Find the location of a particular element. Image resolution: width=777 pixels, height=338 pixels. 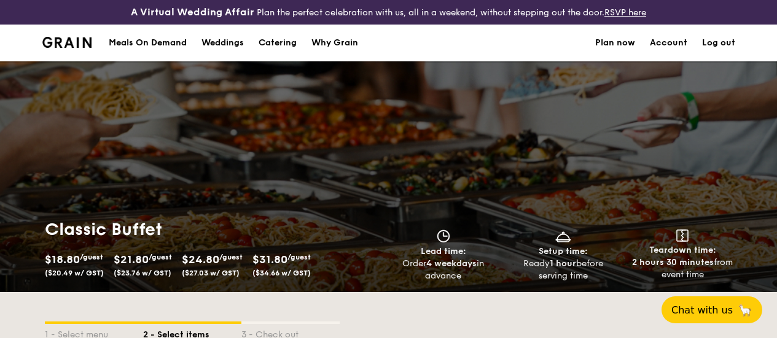

a: Logotype is located at coordinates (67, 42).